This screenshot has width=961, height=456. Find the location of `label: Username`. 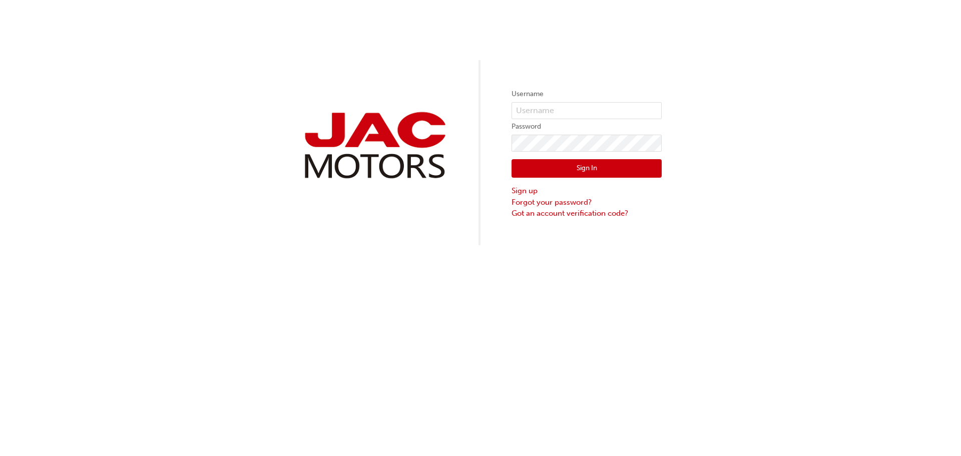

label: Username is located at coordinates (587, 94).